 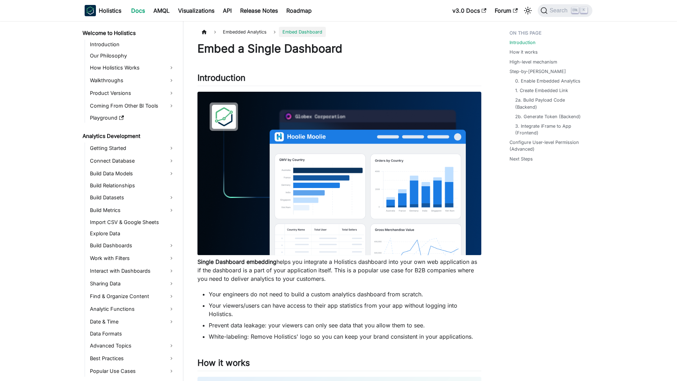 I want to click on a: Analytics Development, so click(x=129, y=136).